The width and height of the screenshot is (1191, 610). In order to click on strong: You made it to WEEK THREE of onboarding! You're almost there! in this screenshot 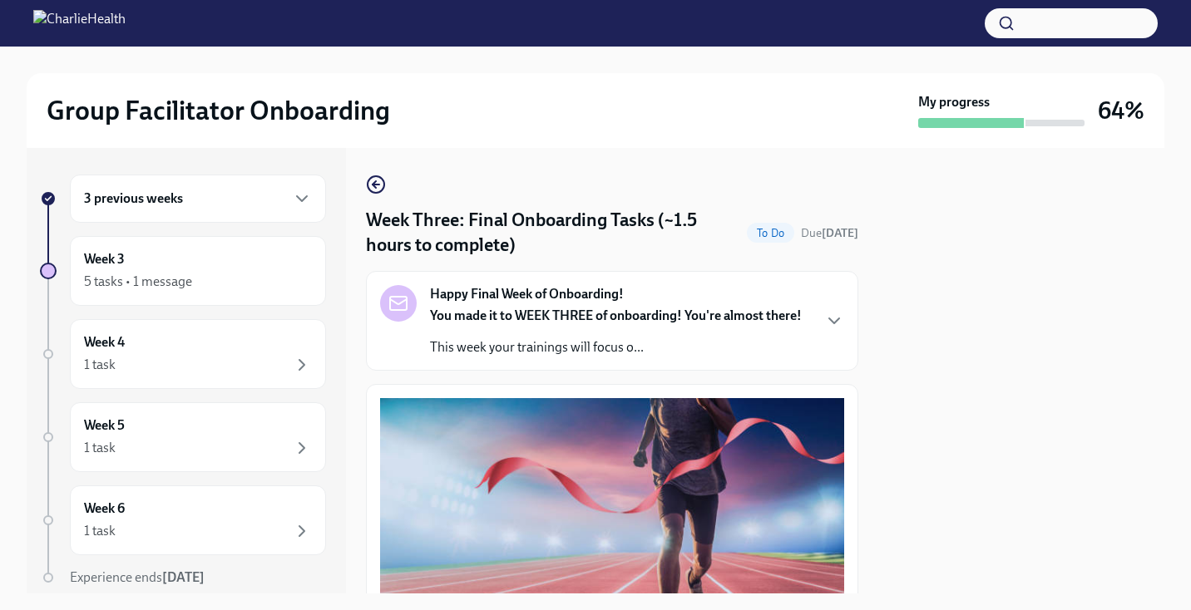, I will do `click(615, 315)`.